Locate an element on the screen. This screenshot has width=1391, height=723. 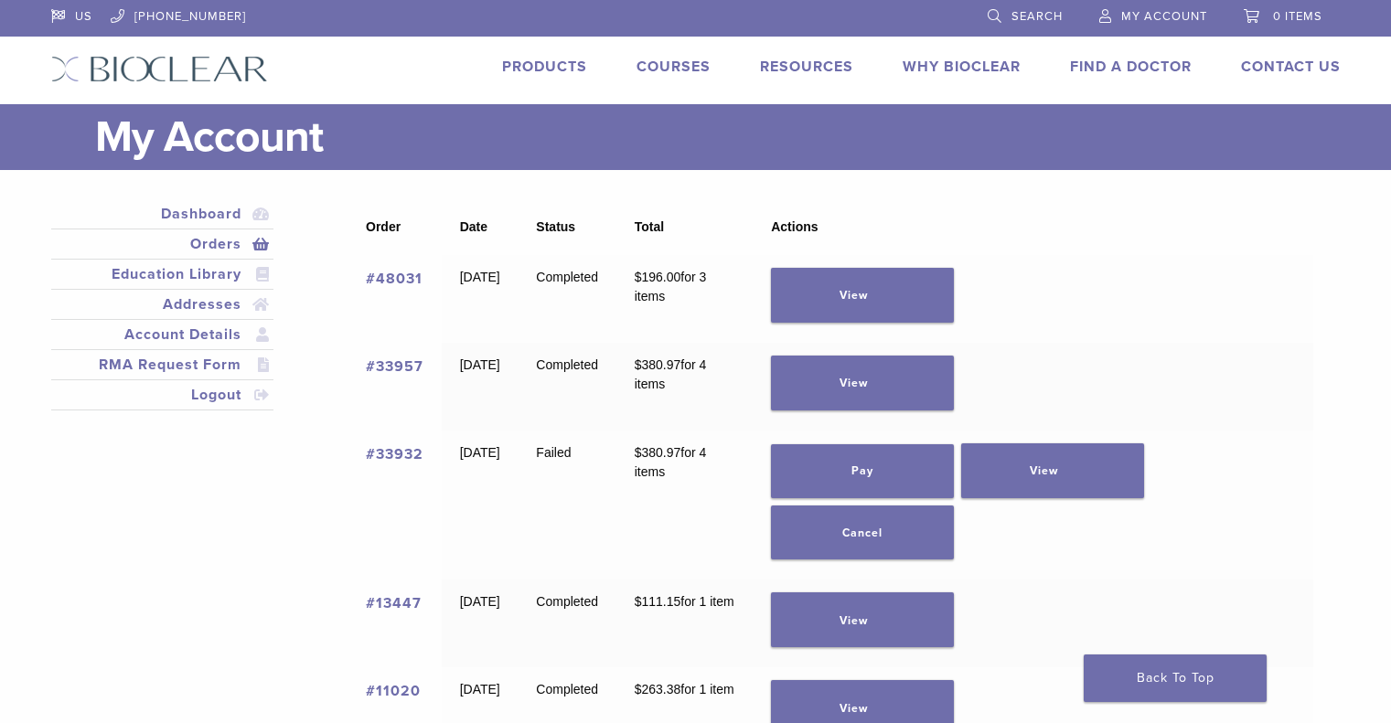
a: Logout is located at coordinates (163, 395).